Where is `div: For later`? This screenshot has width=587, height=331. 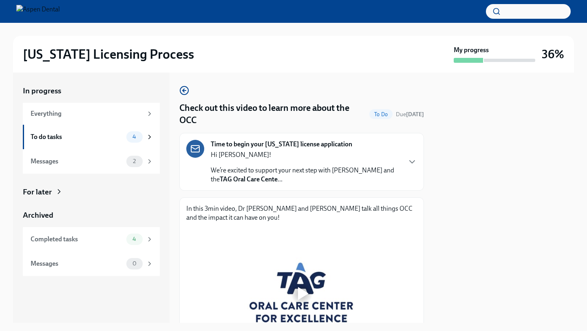
div: For later is located at coordinates (37, 192).